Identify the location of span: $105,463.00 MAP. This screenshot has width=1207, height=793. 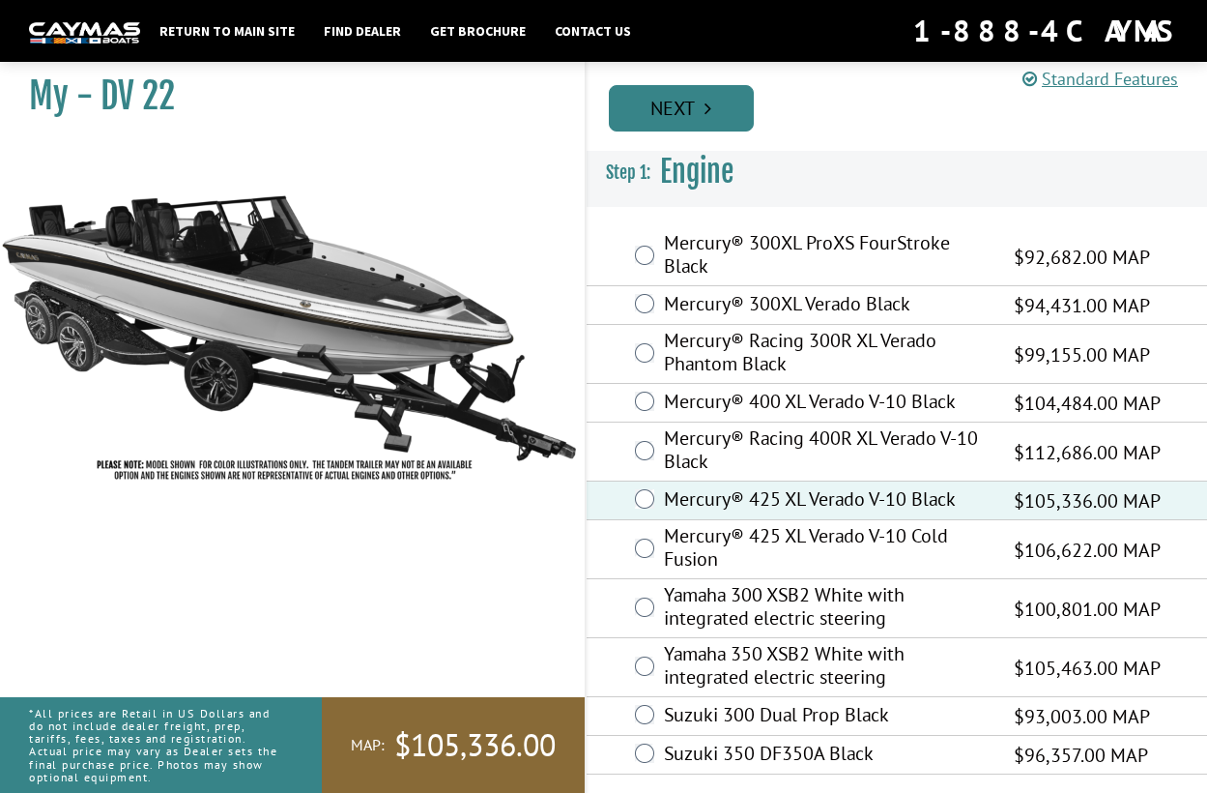
(1088, 668).